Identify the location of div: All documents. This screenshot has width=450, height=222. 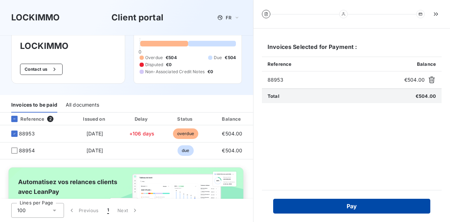
(82, 105).